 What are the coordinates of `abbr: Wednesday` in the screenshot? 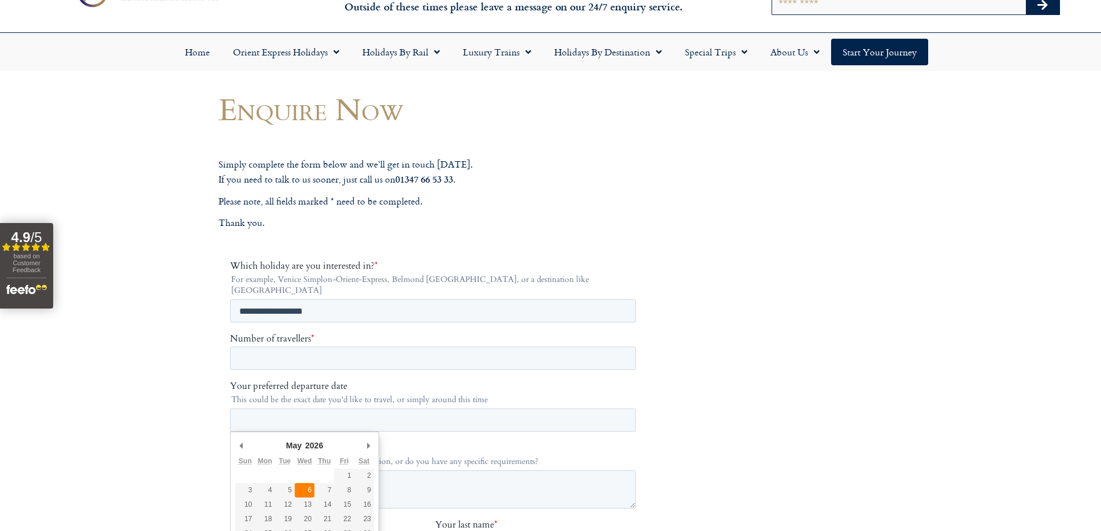 It's located at (74, 201).